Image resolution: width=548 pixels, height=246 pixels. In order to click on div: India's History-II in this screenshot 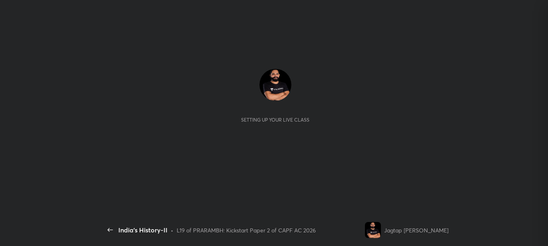, I will do `click(143, 230)`.